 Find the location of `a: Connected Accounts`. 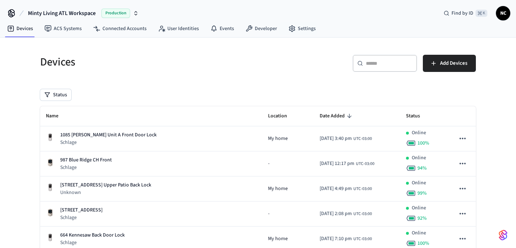

a: Connected Accounts is located at coordinates (120, 29).